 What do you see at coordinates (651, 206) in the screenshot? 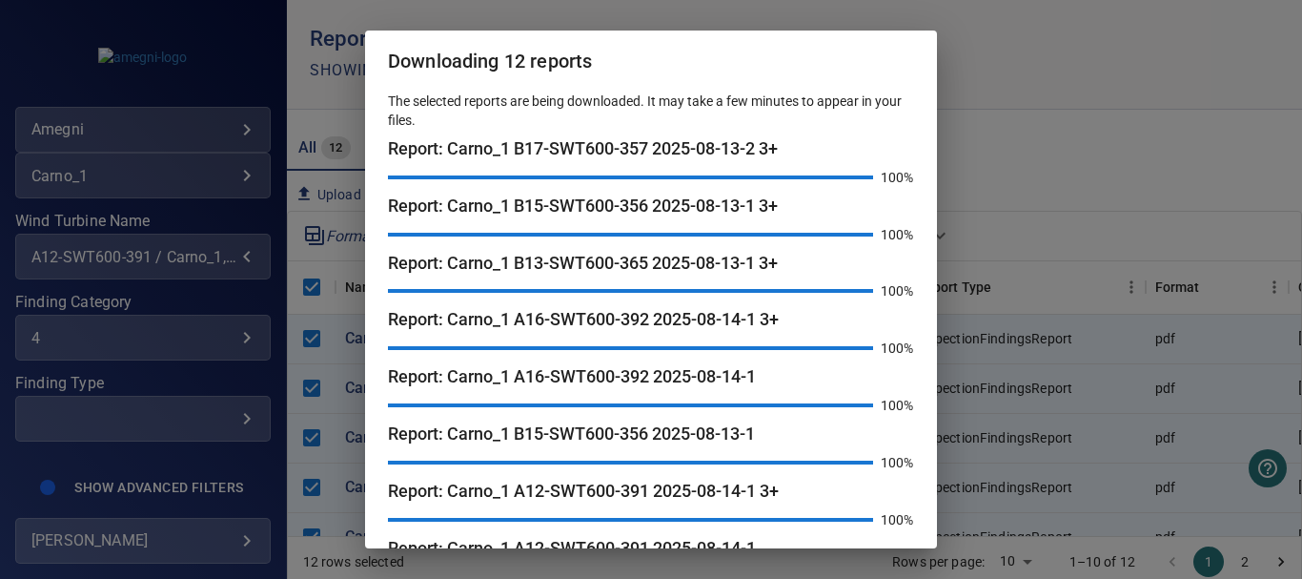
I see `h4: Report: Carno_1 B15-SWT600-356 2025-08-13-1 3+` at bounding box center [651, 206].